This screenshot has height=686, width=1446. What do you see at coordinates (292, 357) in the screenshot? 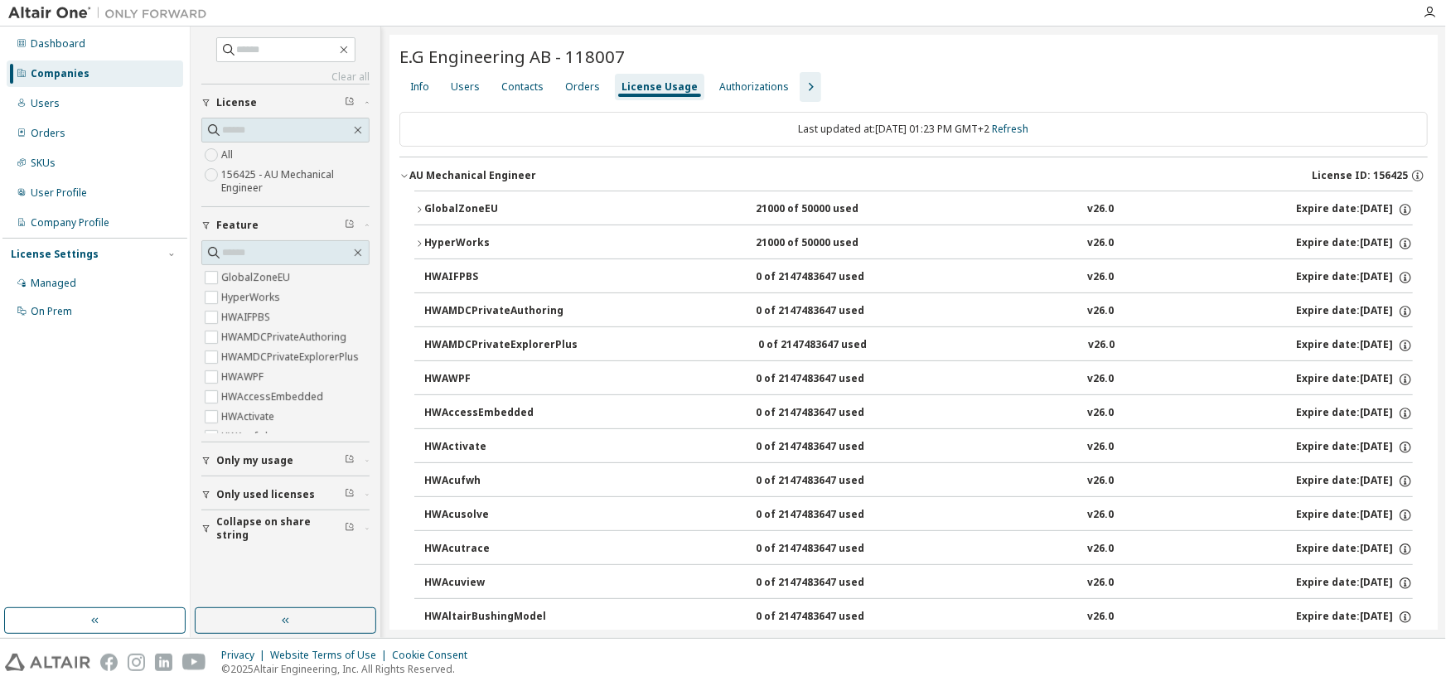
I see `label: HWAMDCPrivateExplorerPlus` at bounding box center [292, 357].